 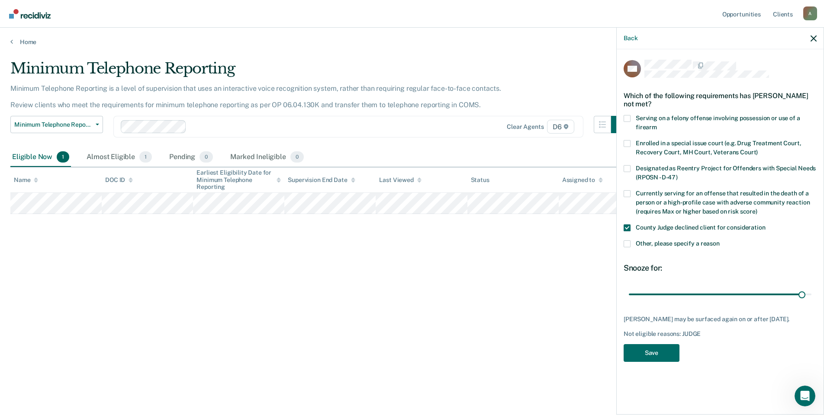 I want to click on div: Name, so click(x=26, y=180).